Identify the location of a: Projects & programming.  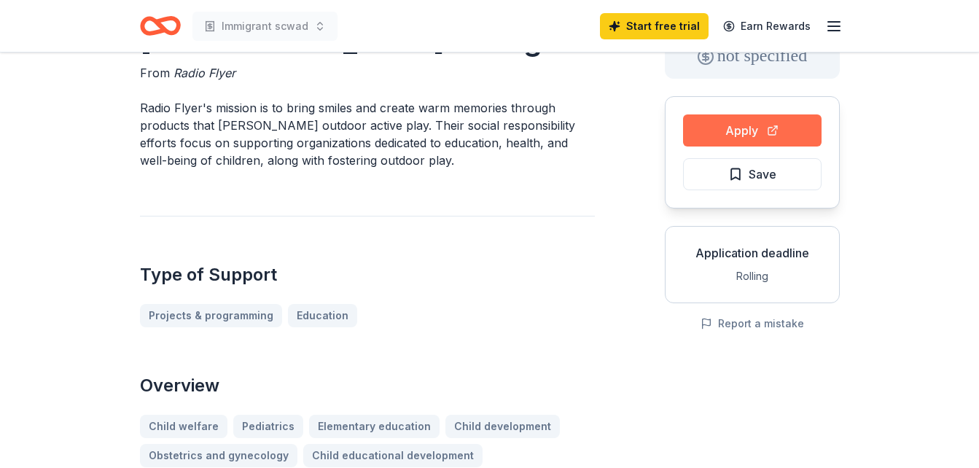
(211, 316).